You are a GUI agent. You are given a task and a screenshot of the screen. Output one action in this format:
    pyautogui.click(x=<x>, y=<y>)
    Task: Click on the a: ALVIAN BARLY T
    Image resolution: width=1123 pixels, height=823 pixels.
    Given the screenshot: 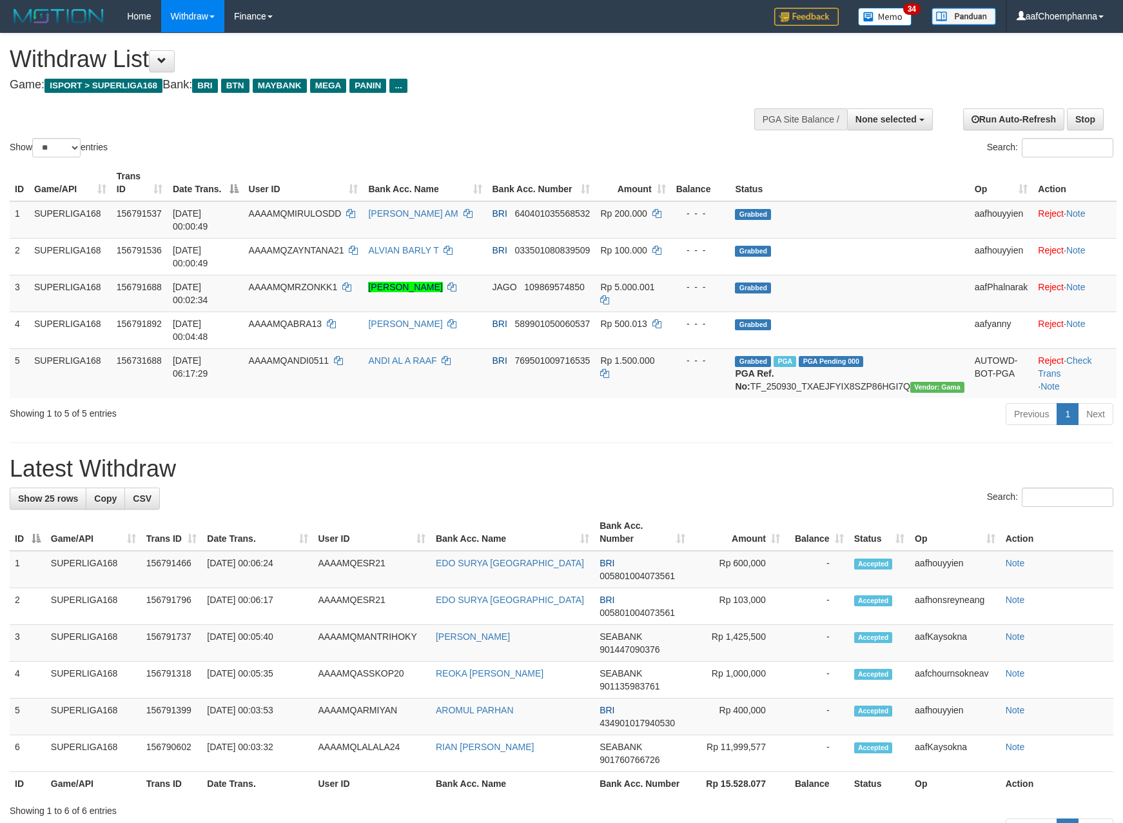 What is the action you would take?
    pyautogui.click(x=403, y=250)
    